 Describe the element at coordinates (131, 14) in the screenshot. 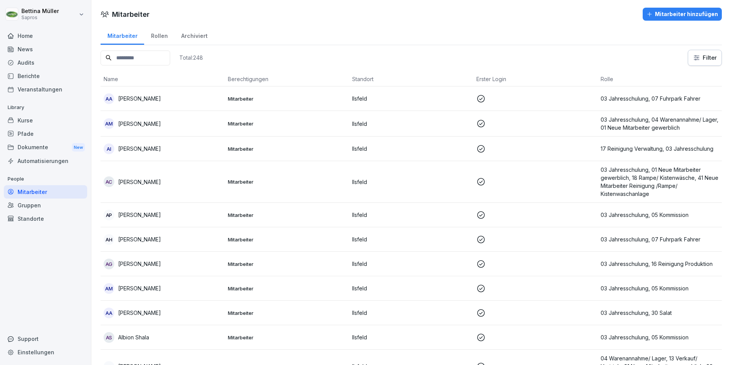

I see `h1: Mitarbeiter` at that location.